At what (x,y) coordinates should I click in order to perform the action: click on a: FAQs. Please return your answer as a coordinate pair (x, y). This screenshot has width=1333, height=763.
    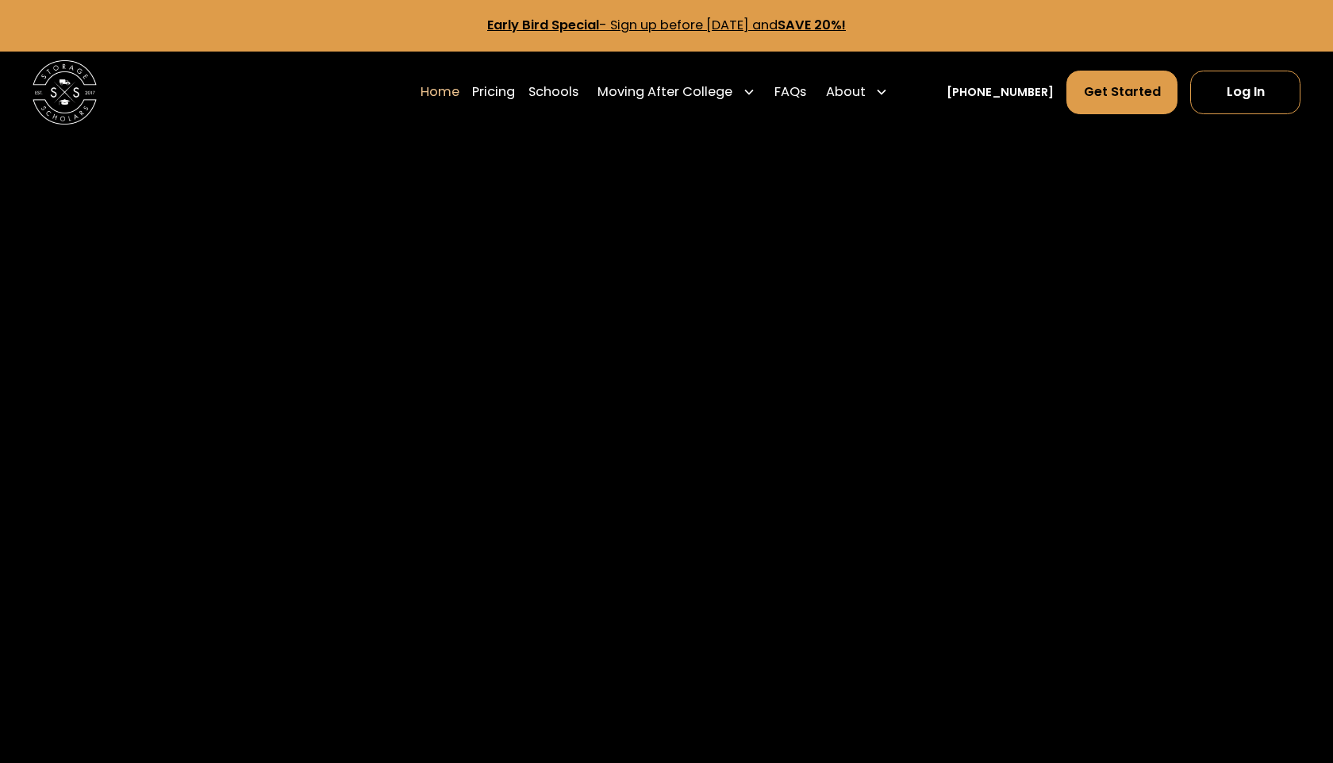
    Looking at the image, I should click on (790, 92).